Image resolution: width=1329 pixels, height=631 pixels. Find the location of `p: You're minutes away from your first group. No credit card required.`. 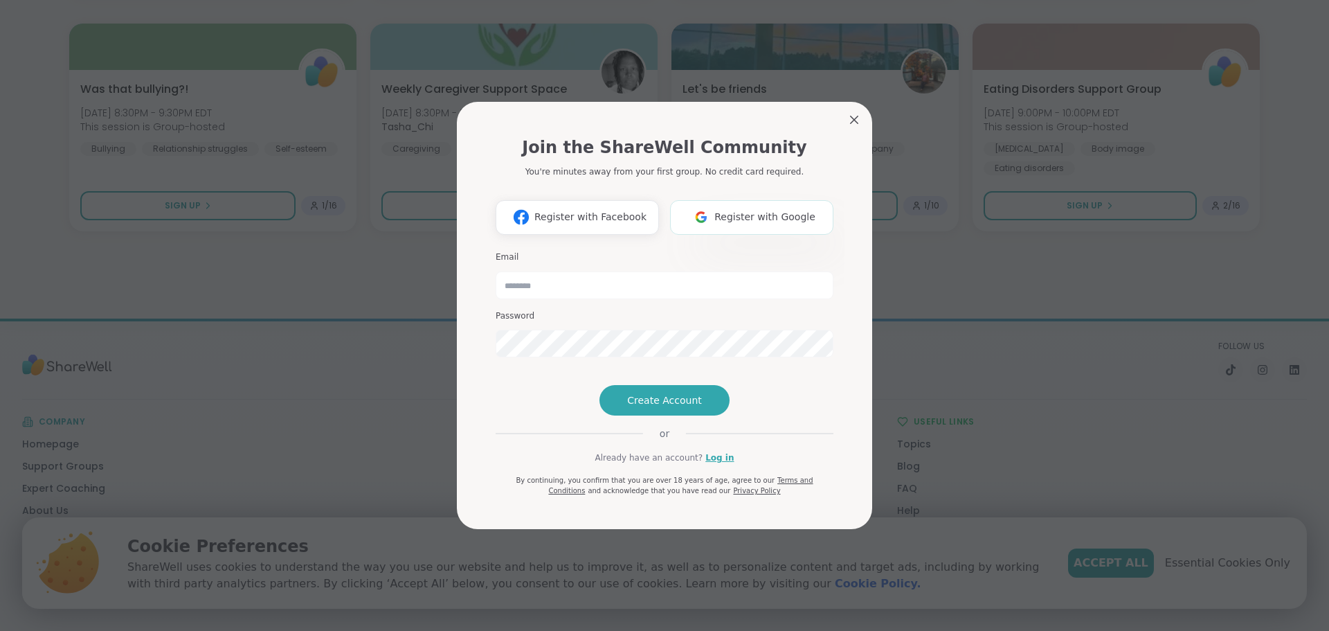

p: You're minutes away from your first group. No credit card required. is located at coordinates (664, 172).